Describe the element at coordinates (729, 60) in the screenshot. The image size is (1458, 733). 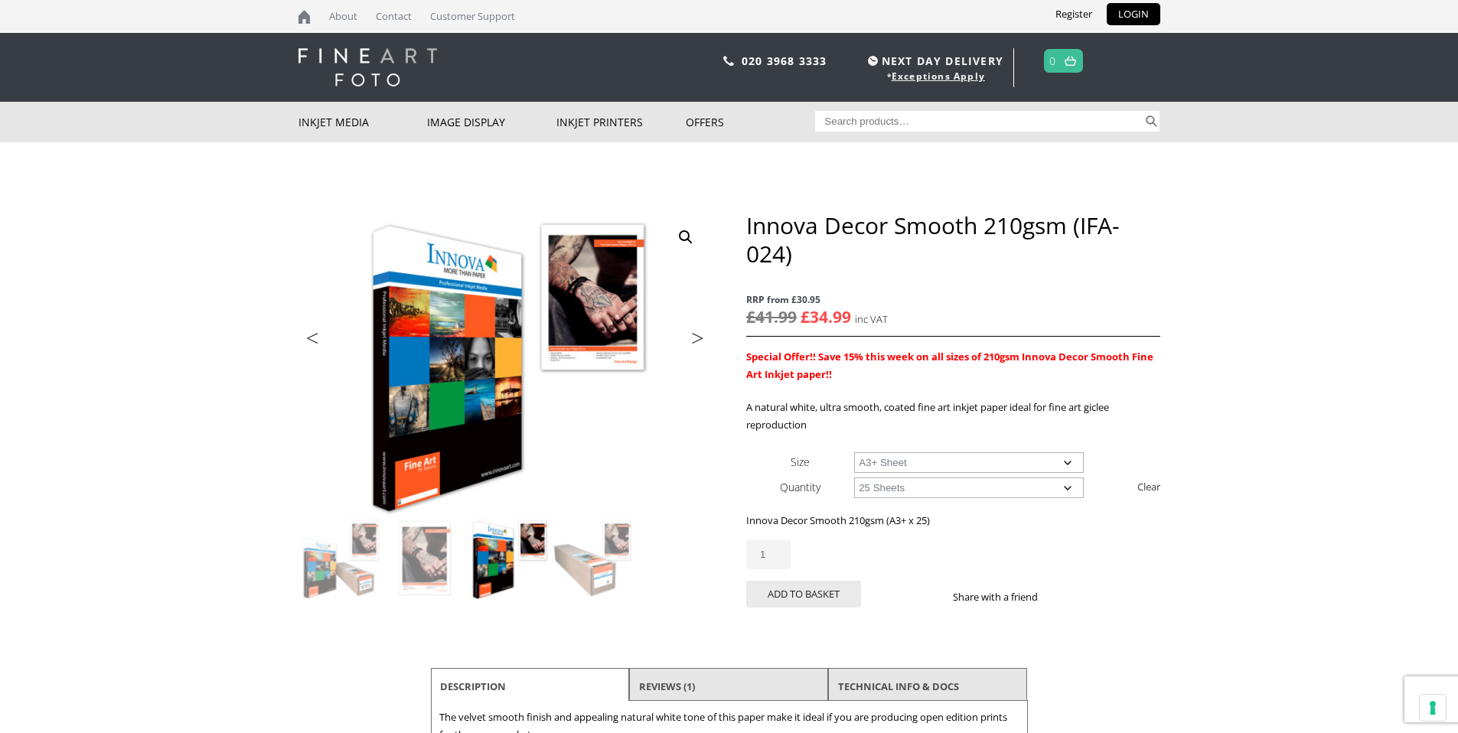
I see `img: phone.svg` at that location.